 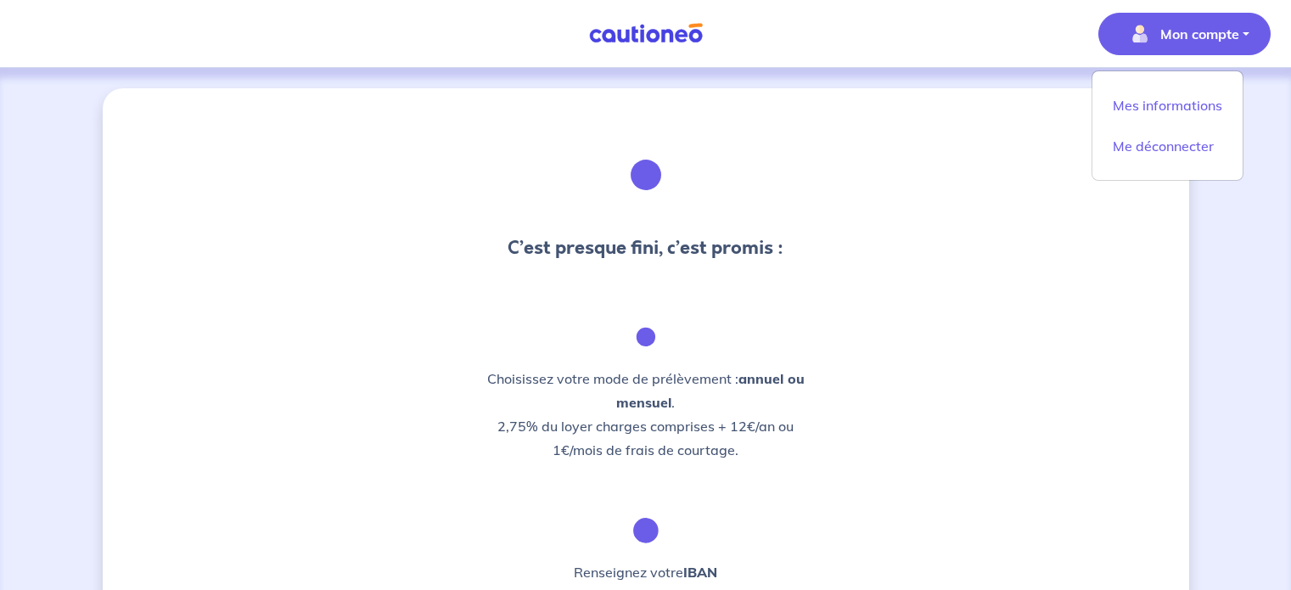 I want to click on h3: C’est presque fini, c’est promis :, so click(x=645, y=248).